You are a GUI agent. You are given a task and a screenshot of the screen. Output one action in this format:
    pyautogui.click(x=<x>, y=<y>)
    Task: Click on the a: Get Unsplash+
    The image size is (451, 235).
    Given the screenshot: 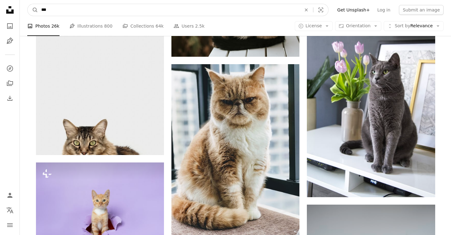 What is the action you would take?
    pyautogui.click(x=354, y=10)
    